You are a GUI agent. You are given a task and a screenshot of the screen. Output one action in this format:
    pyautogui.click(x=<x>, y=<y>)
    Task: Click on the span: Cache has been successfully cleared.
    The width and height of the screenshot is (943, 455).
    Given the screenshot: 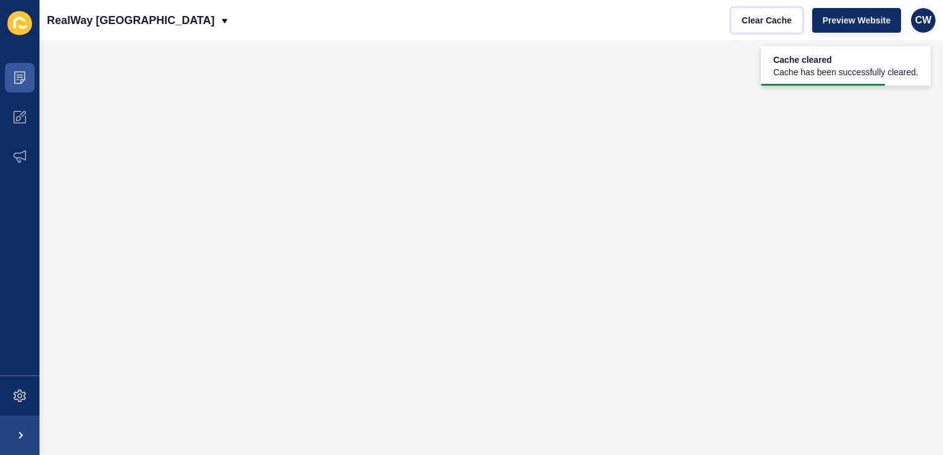 What is the action you would take?
    pyautogui.click(x=845, y=72)
    